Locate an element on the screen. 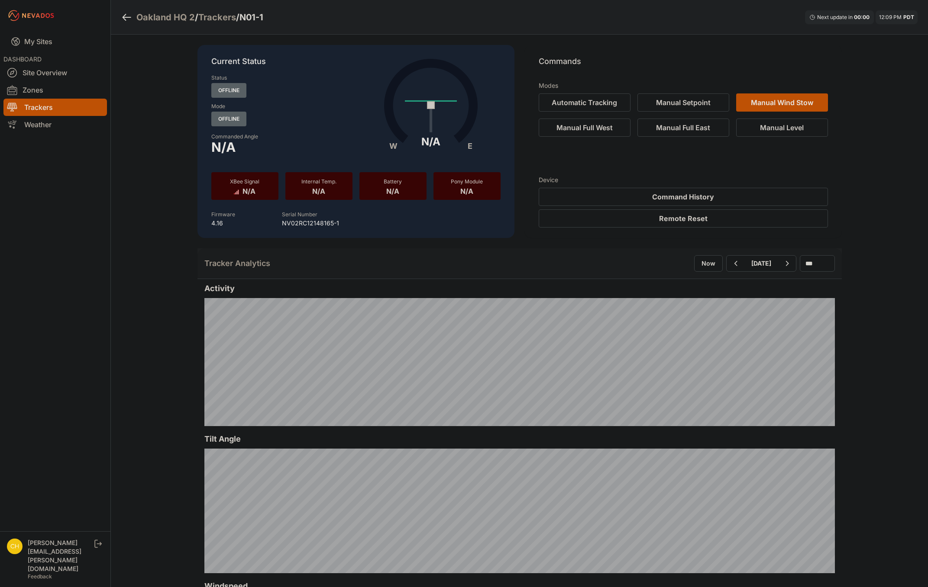 The image size is (928, 587). a: Site Overview is located at coordinates (55, 73).